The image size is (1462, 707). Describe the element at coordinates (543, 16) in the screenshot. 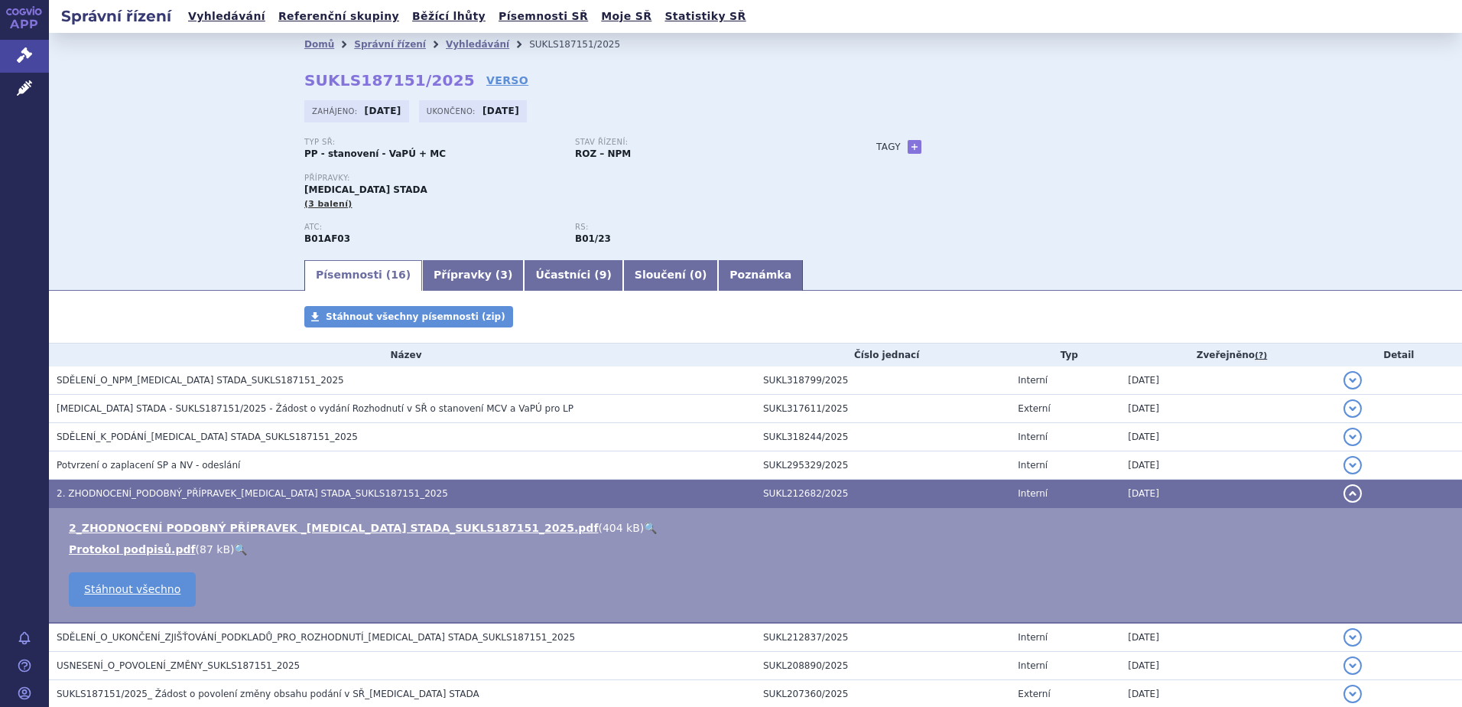

I see `a: Písemnosti SŘ` at that location.